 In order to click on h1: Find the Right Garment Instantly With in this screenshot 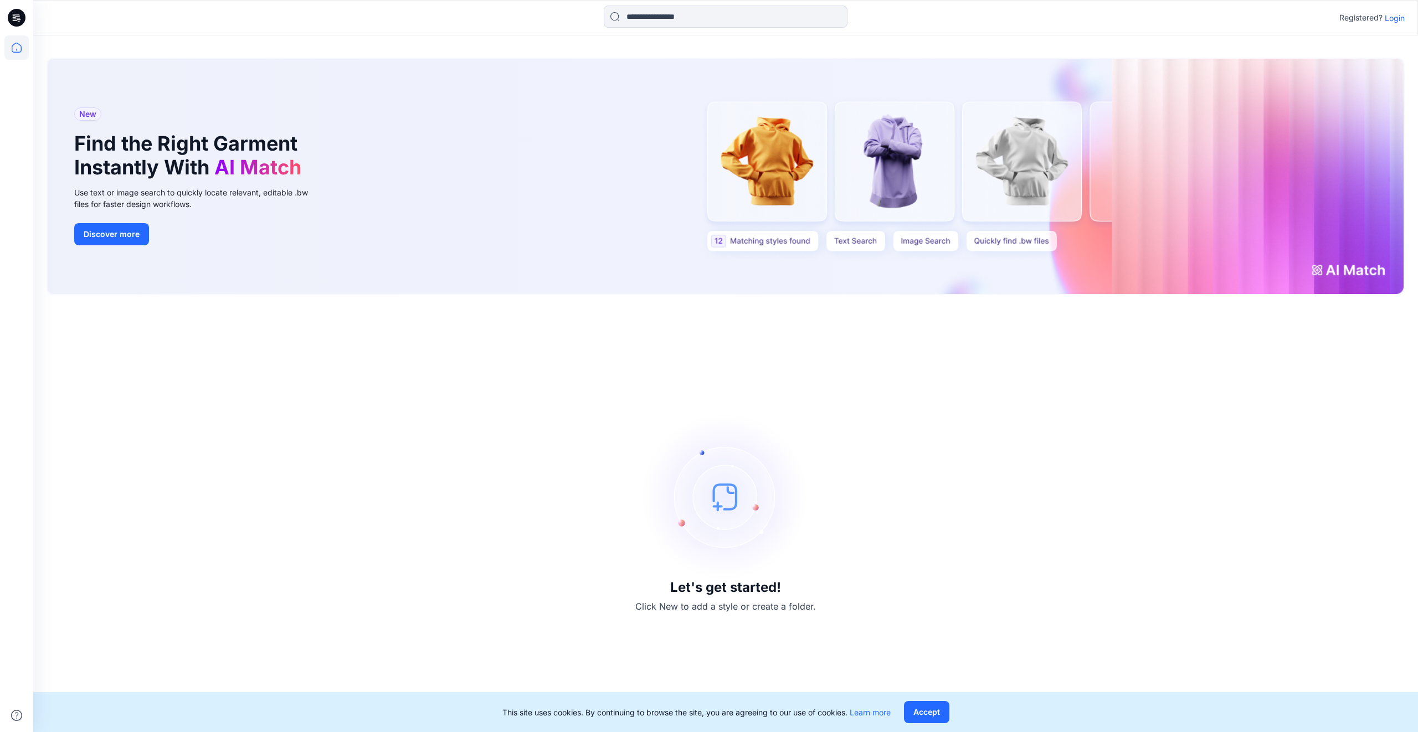, I will do `click(191, 156)`.